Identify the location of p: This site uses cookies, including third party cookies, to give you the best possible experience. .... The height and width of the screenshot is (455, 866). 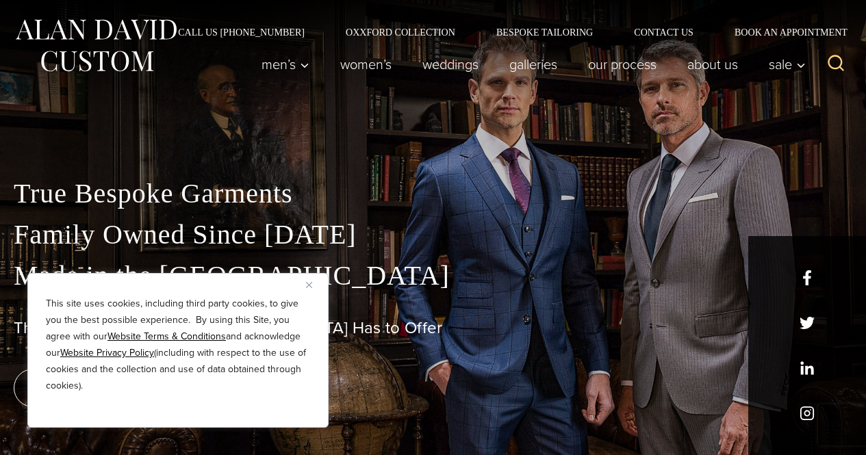
(178, 345).